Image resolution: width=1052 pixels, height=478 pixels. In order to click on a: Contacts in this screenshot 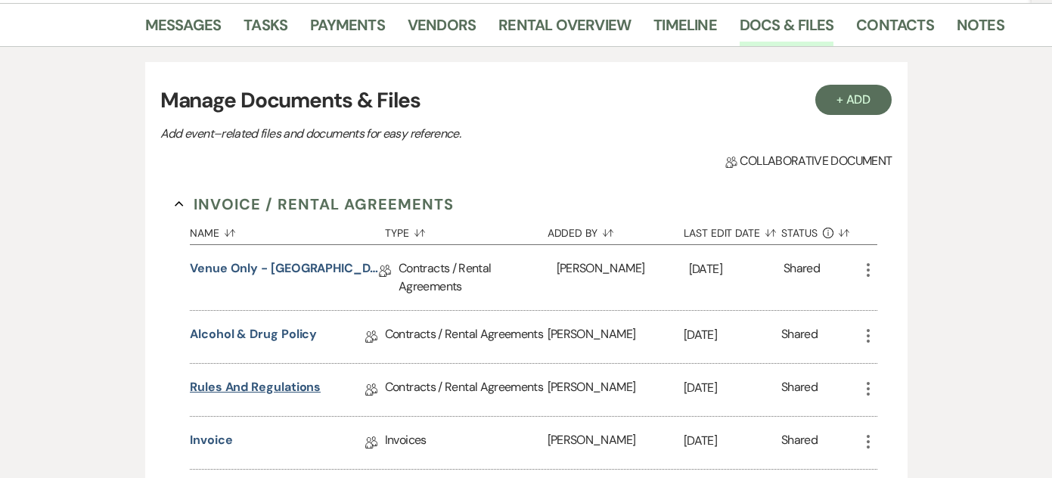, I will do `click(894, 29)`.